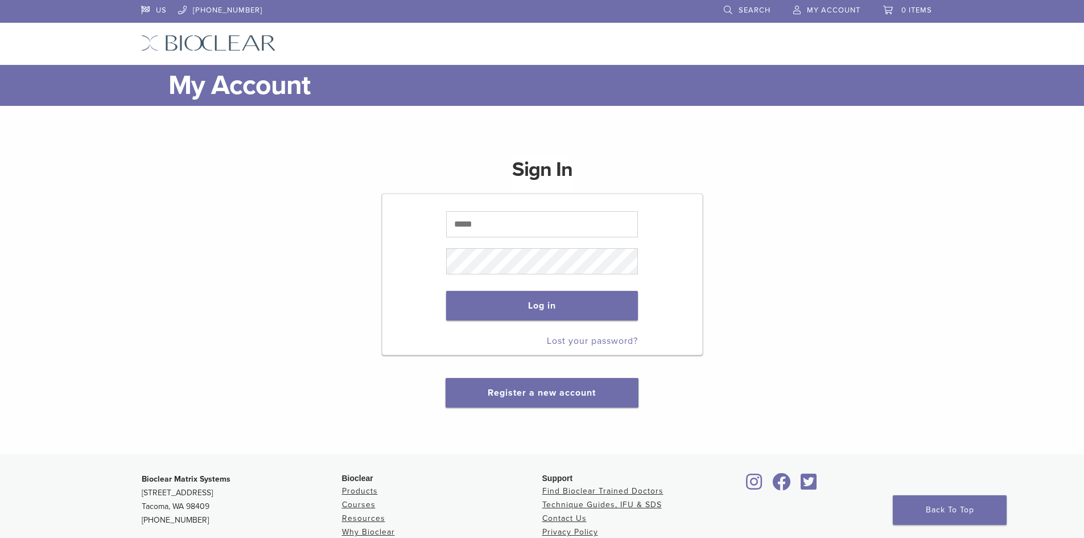 The image size is (1084, 538). Describe the element at coordinates (542, 393) in the screenshot. I see `button: Register a new account` at that location.